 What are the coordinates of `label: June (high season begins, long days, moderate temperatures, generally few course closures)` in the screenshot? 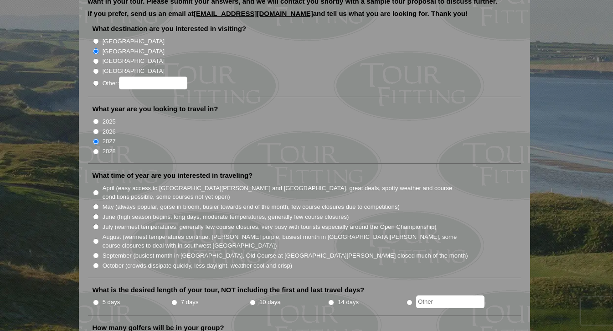 It's located at (226, 217).